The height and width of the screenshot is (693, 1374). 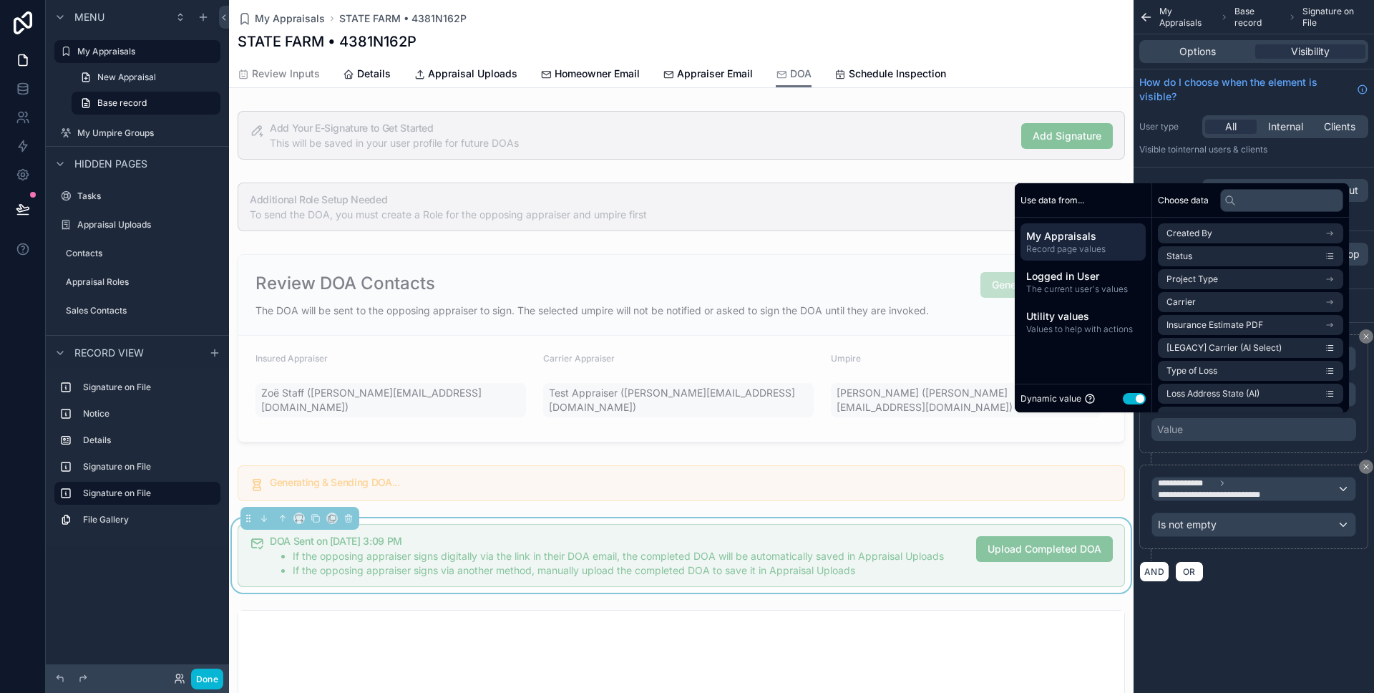 I want to click on h1: STATE FARM • 4381N162P, so click(x=327, y=42).